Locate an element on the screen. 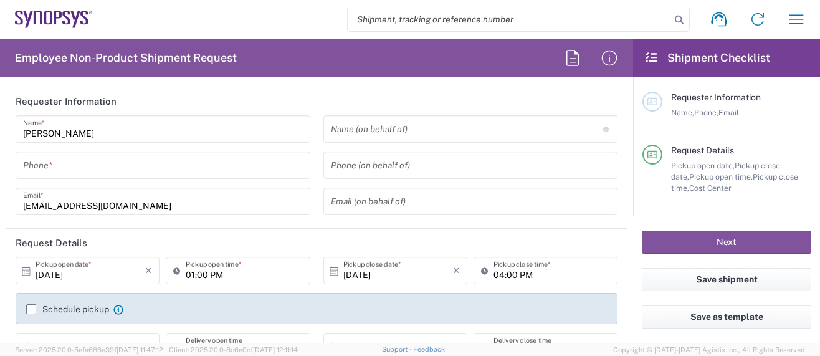 Image resolution: width=820 pixels, height=356 pixels. label: Schedule pickup is located at coordinates (67, 309).